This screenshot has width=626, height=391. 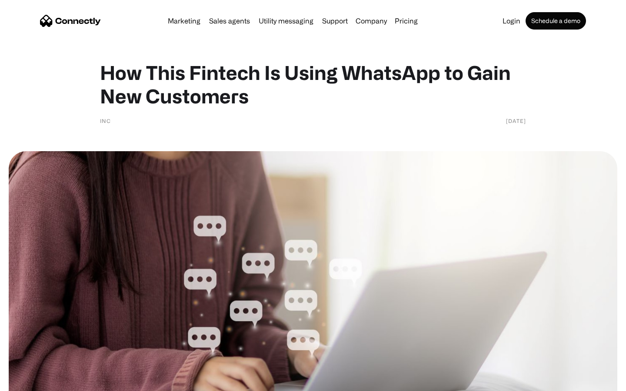 I want to click on div: Company, so click(x=371, y=21).